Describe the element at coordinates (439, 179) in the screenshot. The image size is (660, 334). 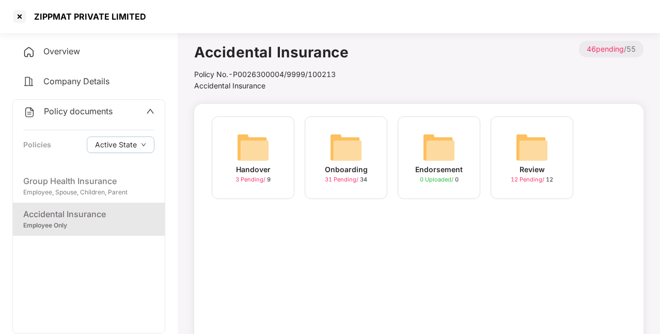
I see `div: 0` at that location.